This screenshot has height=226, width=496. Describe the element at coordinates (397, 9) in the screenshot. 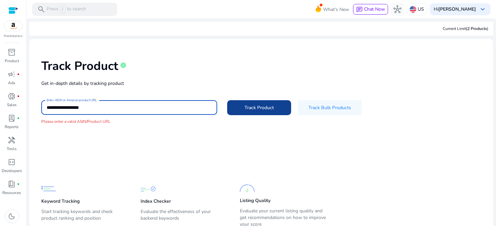

I see `span: hub` at that location.